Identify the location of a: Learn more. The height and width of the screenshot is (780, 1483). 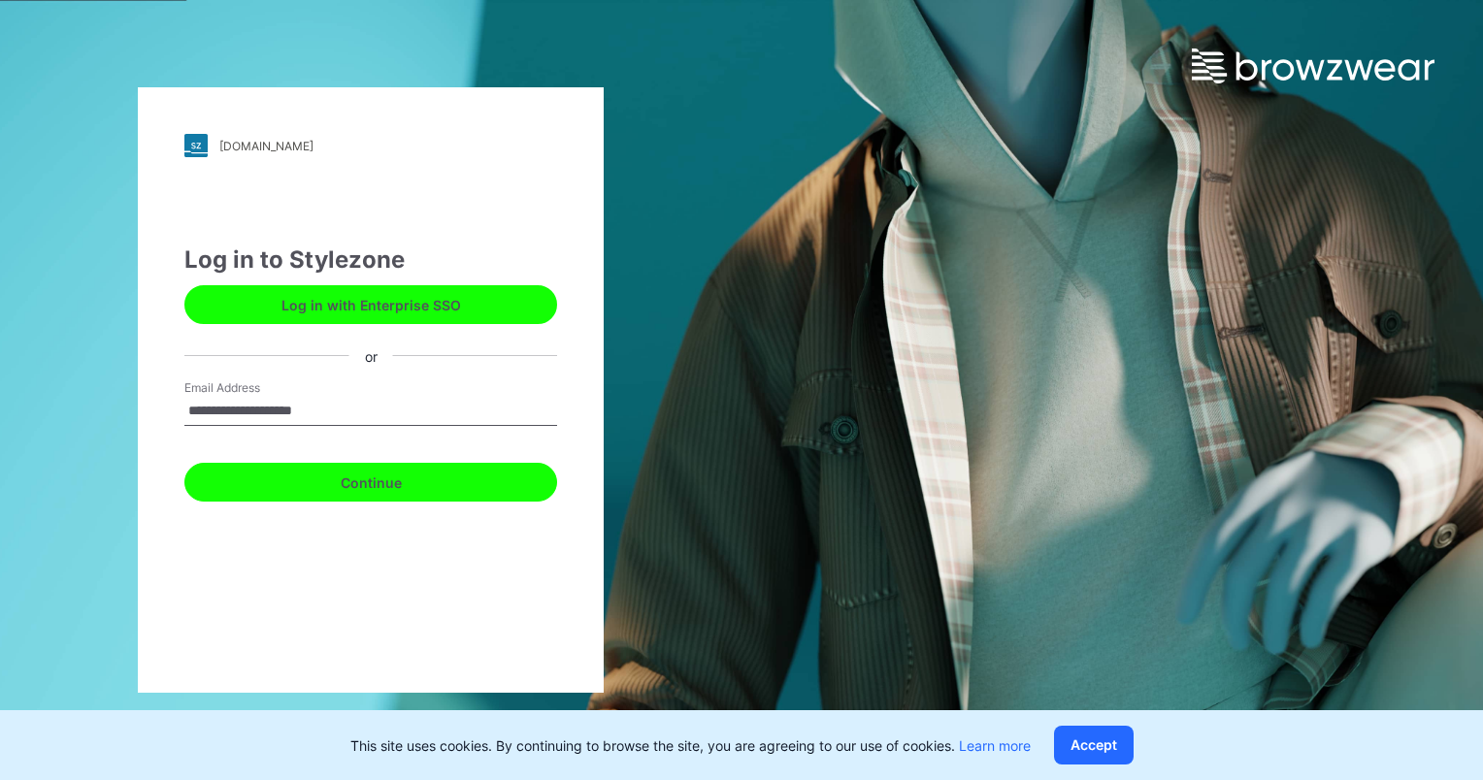
(995, 745).